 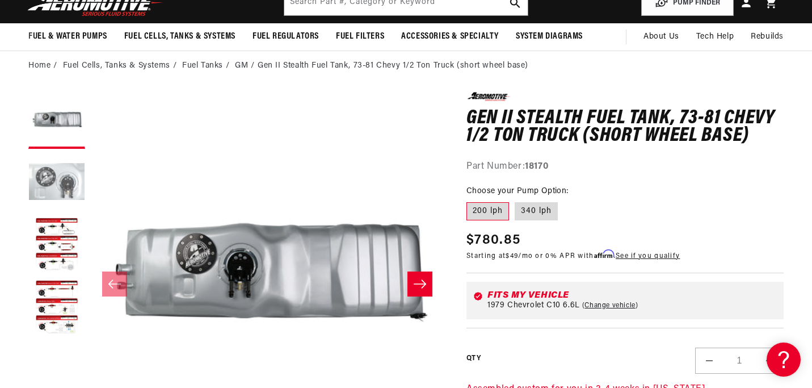 I want to click on a: Change vehicle, so click(x=610, y=305).